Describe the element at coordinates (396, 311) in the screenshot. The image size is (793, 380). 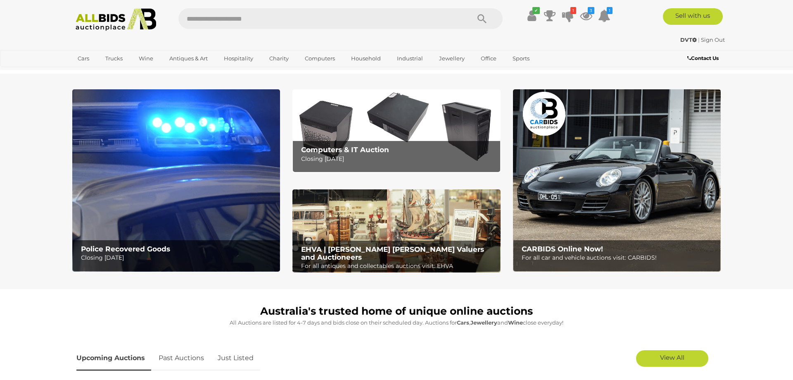
I see `h1: Australia's trusted home of unique online auctions` at that location.